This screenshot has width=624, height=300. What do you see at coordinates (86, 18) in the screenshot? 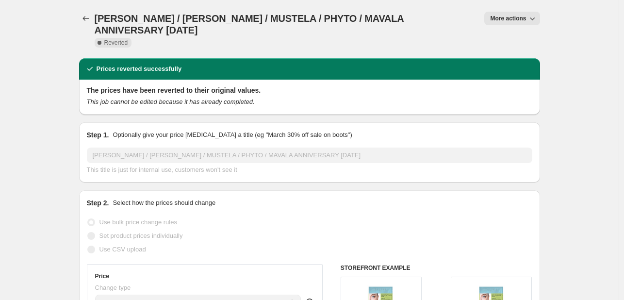
I see `button: Price change jobs` at bounding box center [86, 18].